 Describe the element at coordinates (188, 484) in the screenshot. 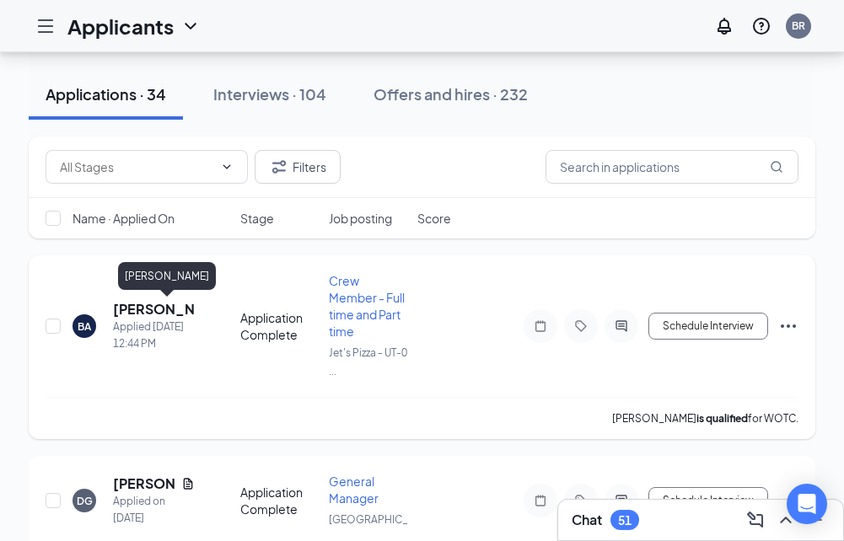

I see `svg: Document` at that location.